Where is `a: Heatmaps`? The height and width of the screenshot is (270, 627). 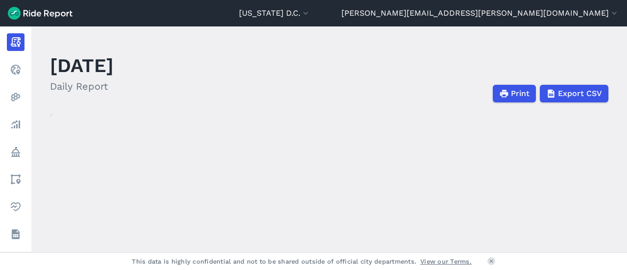 a: Heatmaps is located at coordinates (16, 97).